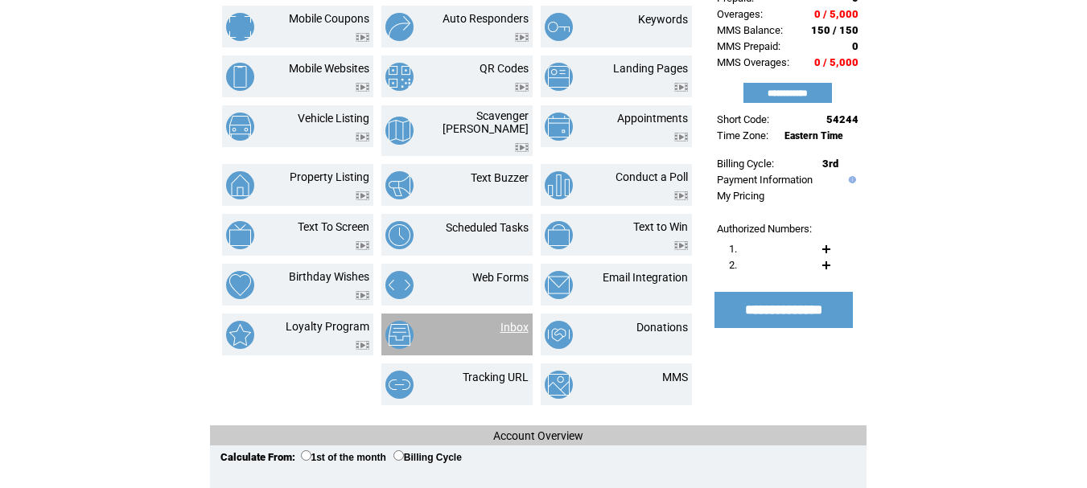  What do you see at coordinates (399, 235) in the screenshot?
I see `img: scheduled-tasks.png` at bounding box center [399, 235].